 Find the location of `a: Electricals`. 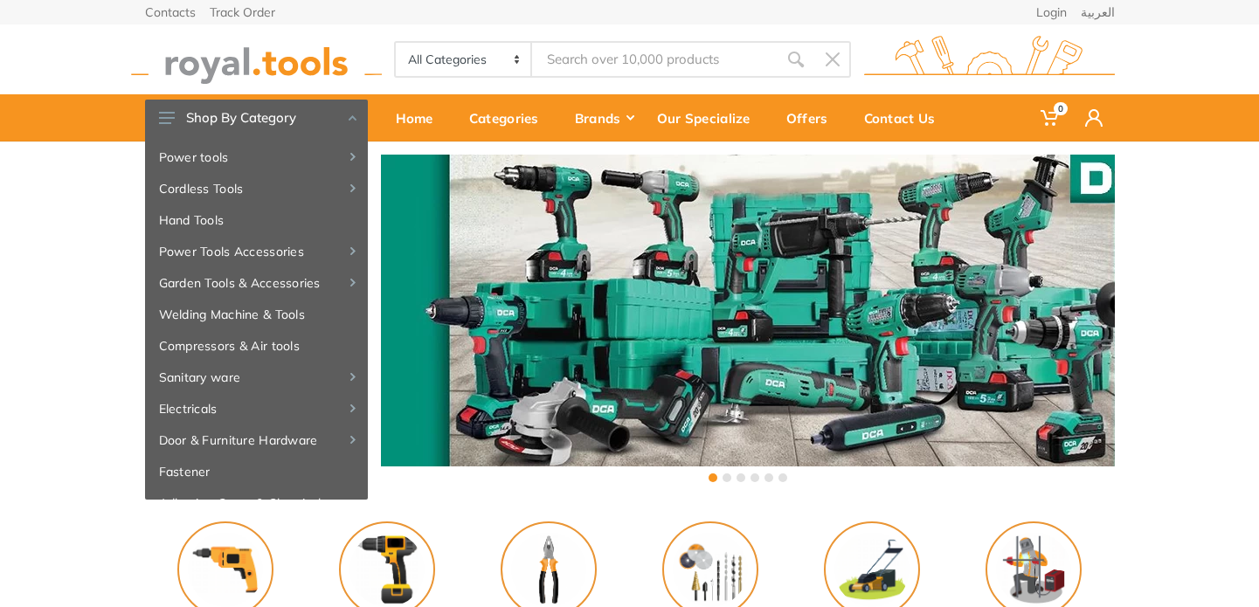

a: Electricals is located at coordinates (256, 409).